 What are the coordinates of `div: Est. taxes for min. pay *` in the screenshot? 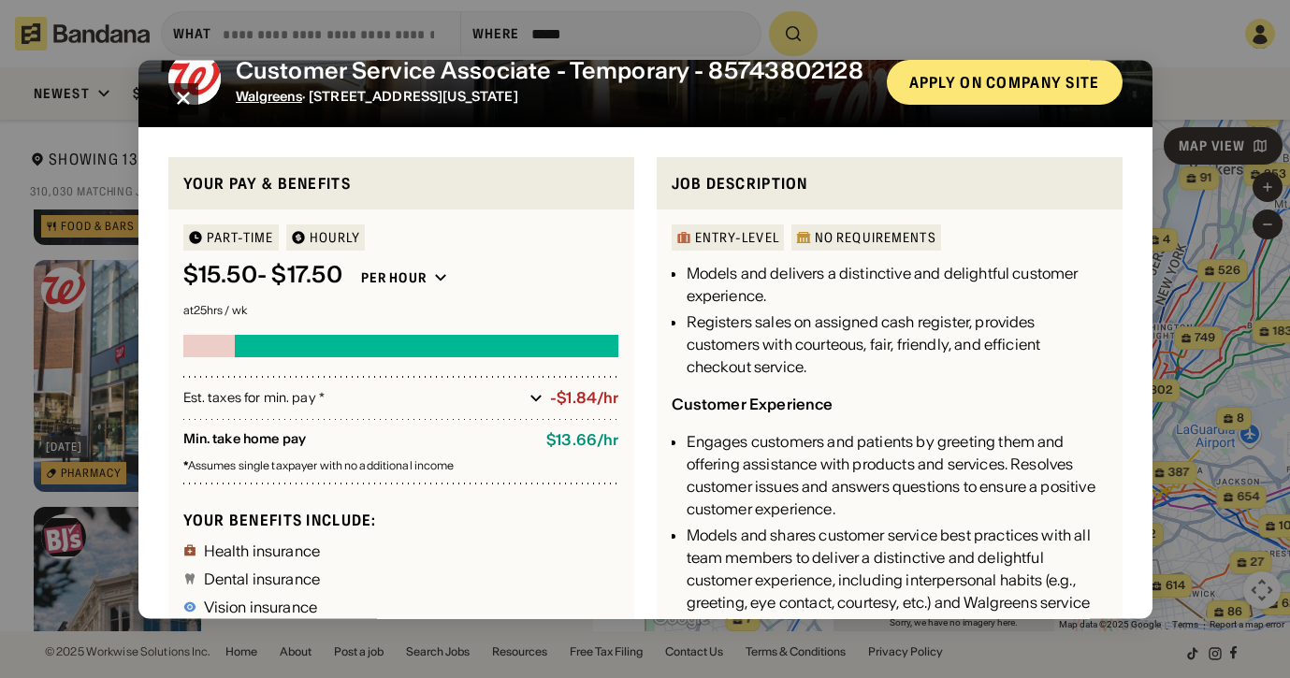 It's located at (353, 398).